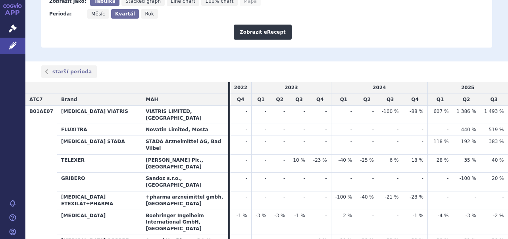 The width and height of the screenshot is (508, 239). What do you see at coordinates (241, 88) in the screenshot?
I see `td: 2022` at bounding box center [241, 88].